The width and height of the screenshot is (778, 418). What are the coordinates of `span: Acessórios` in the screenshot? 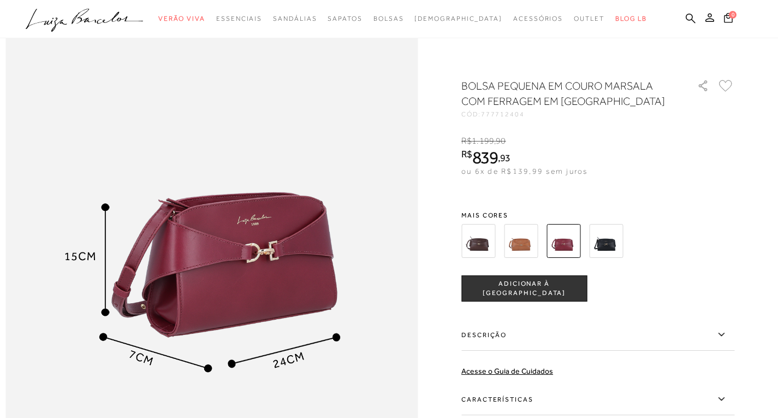 It's located at (538, 19).